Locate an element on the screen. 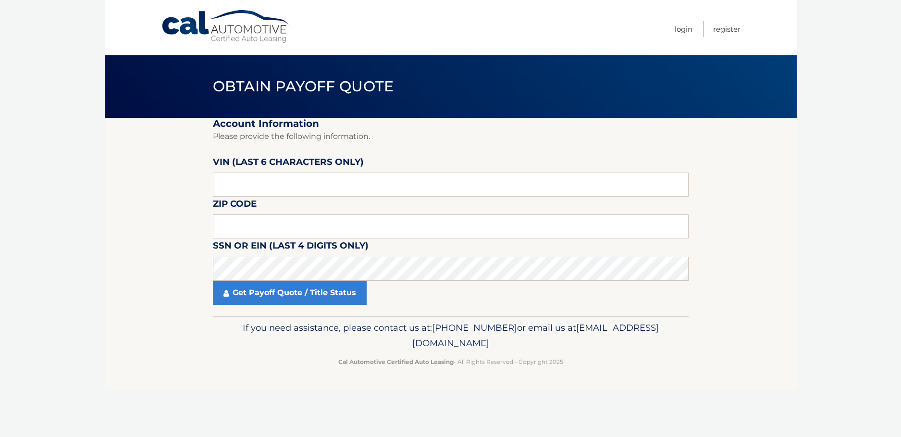 This screenshot has width=901, height=437. label: Zip Code is located at coordinates (234, 205).